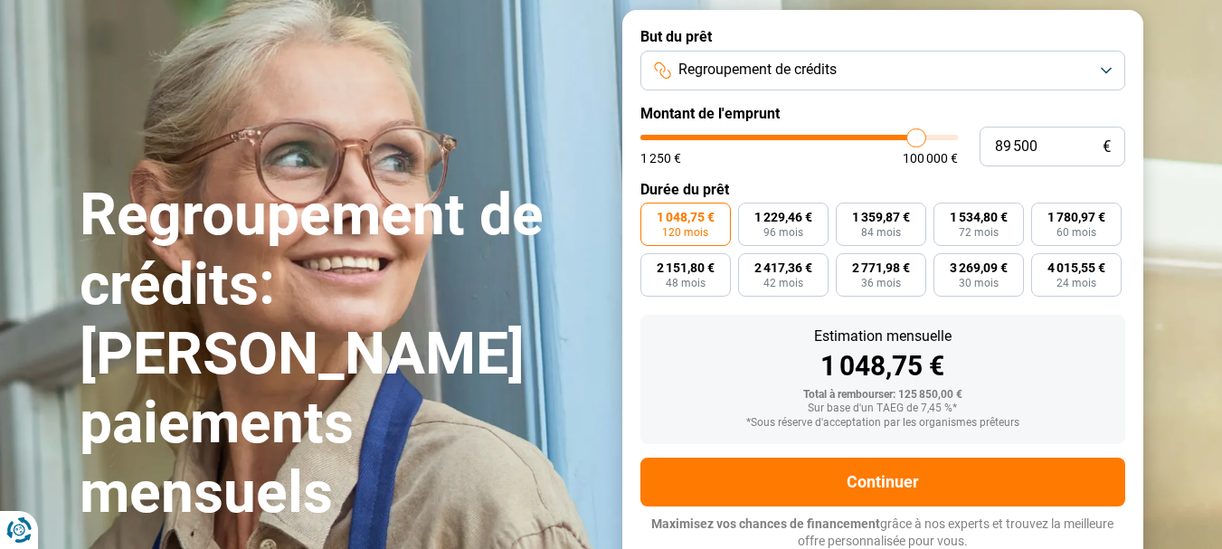 The height and width of the screenshot is (549, 1222). What do you see at coordinates (881, 232) in the screenshot?
I see `span: 84 mois` at bounding box center [881, 232].